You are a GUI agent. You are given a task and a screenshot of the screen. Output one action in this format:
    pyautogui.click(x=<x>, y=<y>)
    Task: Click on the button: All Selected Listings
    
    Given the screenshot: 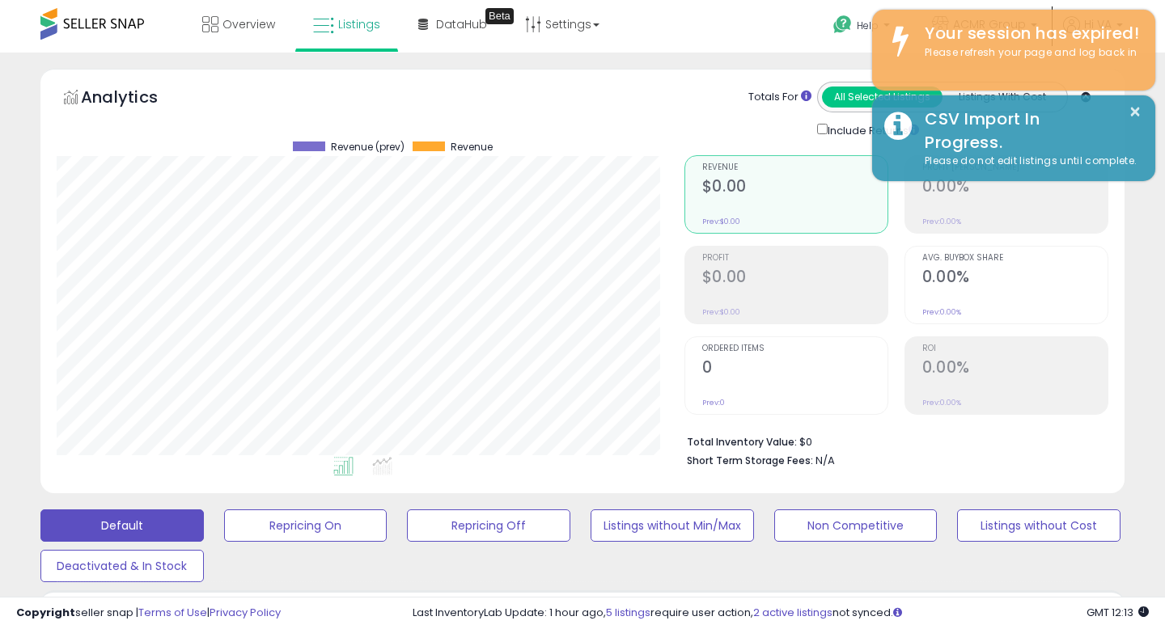 What is the action you would take?
    pyautogui.click(x=881, y=97)
    